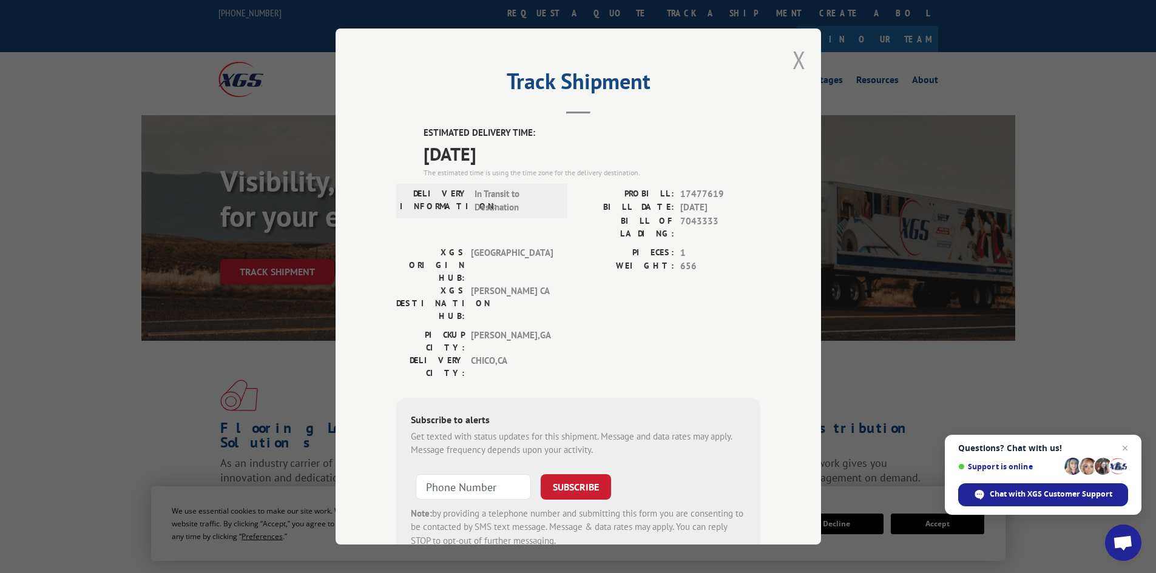 The image size is (1156, 573). I want to click on span: 656, so click(720, 266).